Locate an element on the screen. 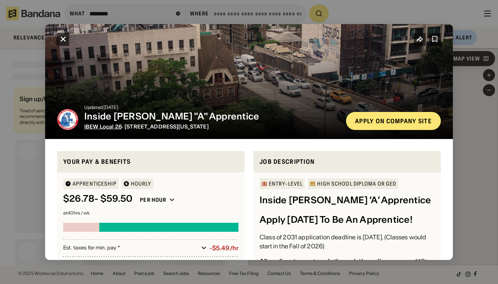 The height and width of the screenshot is (284, 498). div: Apply on company site is located at coordinates (393, 121).